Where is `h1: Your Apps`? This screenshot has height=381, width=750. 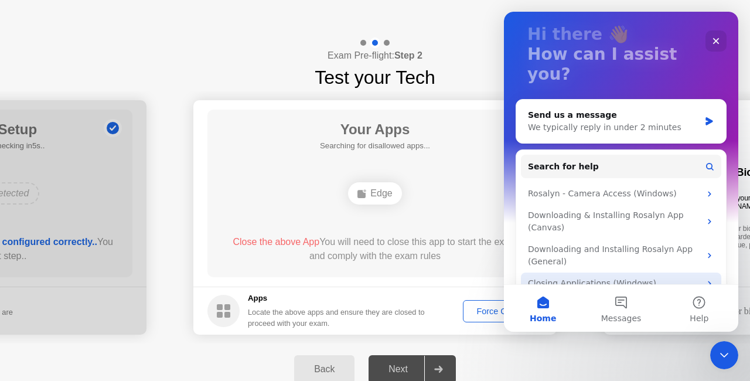
h1: Your Apps is located at coordinates (375, 129).